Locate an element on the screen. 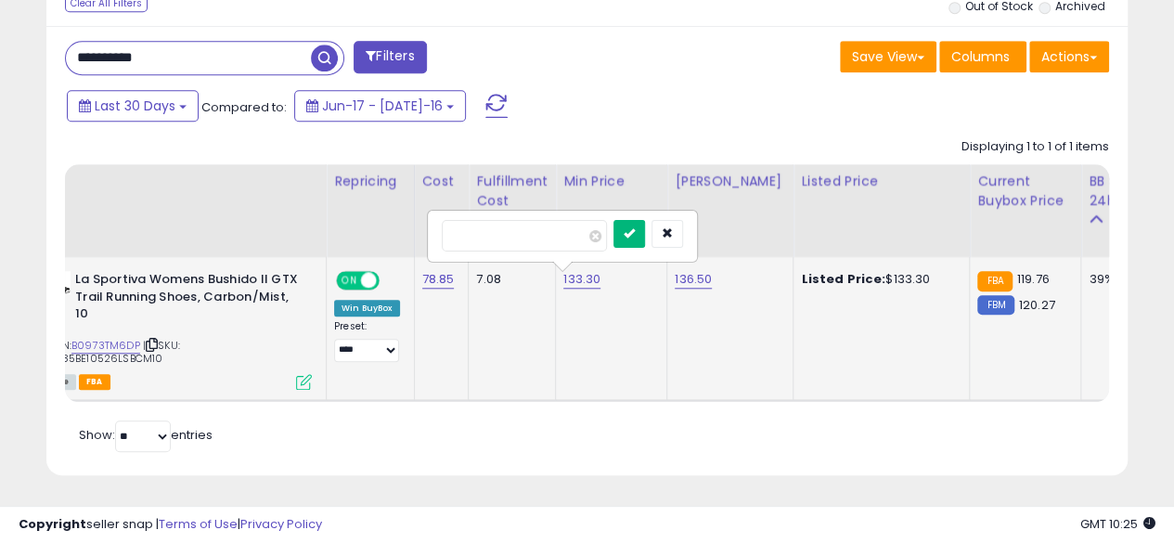 This screenshot has width=1174, height=543. div: 7.08 is located at coordinates (509, 279).